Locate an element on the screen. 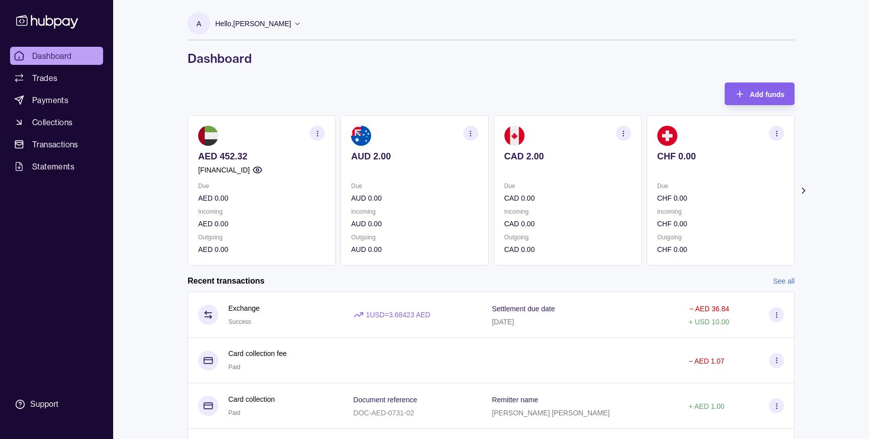  p: − AED 36.84 is located at coordinates (709, 309).